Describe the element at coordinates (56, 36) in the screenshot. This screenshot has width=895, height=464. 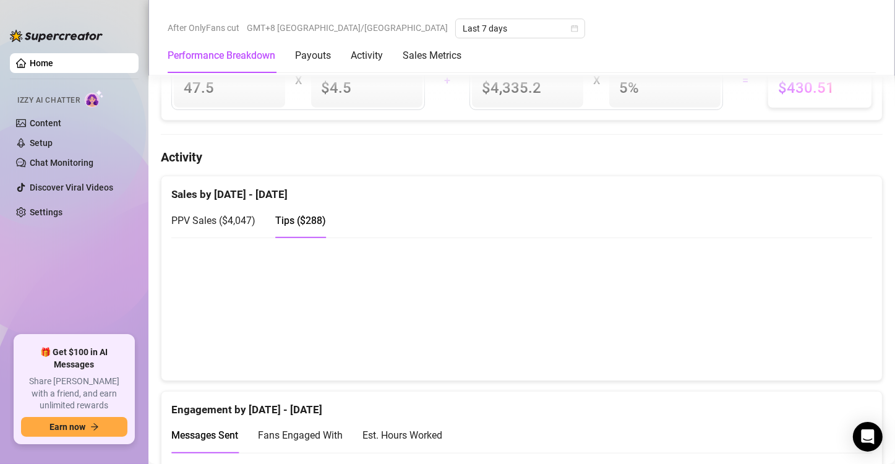
I see `img: logo-BBDzfeDw.svg` at that location.